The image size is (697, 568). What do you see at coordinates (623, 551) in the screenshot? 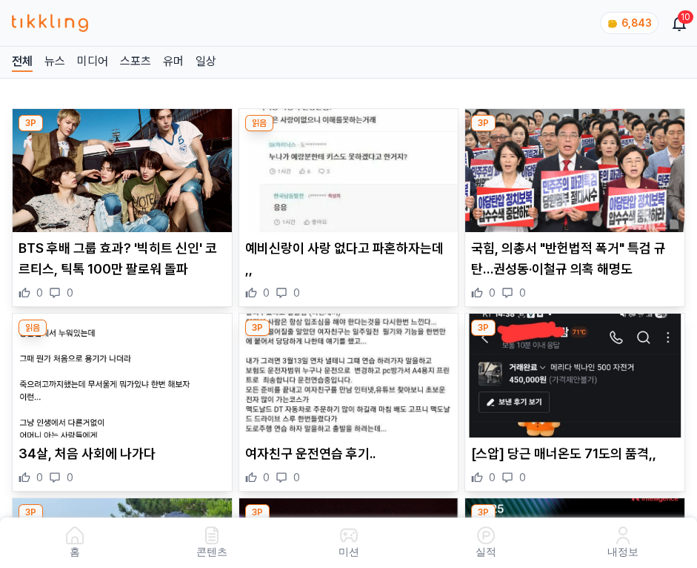
I see `p: 내정보` at bounding box center [623, 551].